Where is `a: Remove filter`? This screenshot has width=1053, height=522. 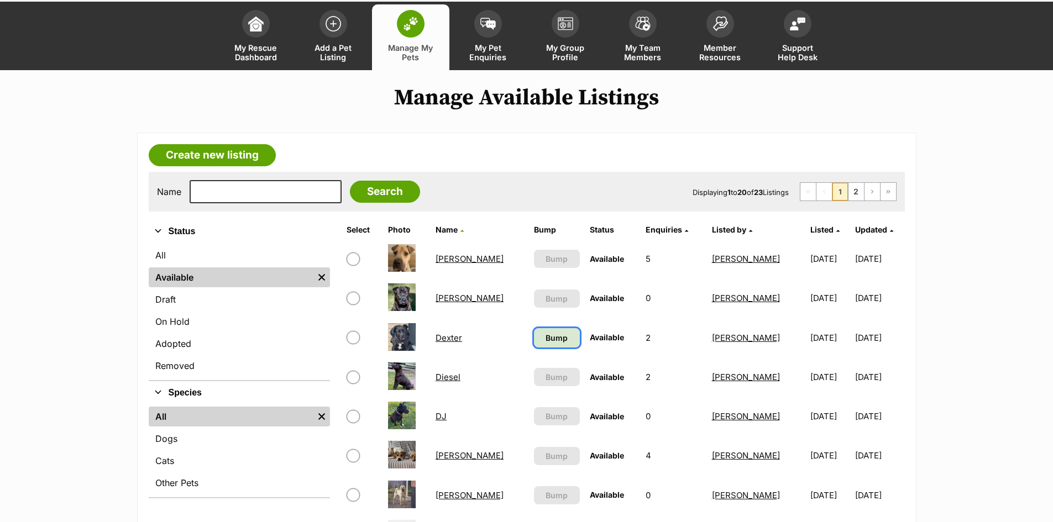
a: Remove filter is located at coordinates (322, 277).